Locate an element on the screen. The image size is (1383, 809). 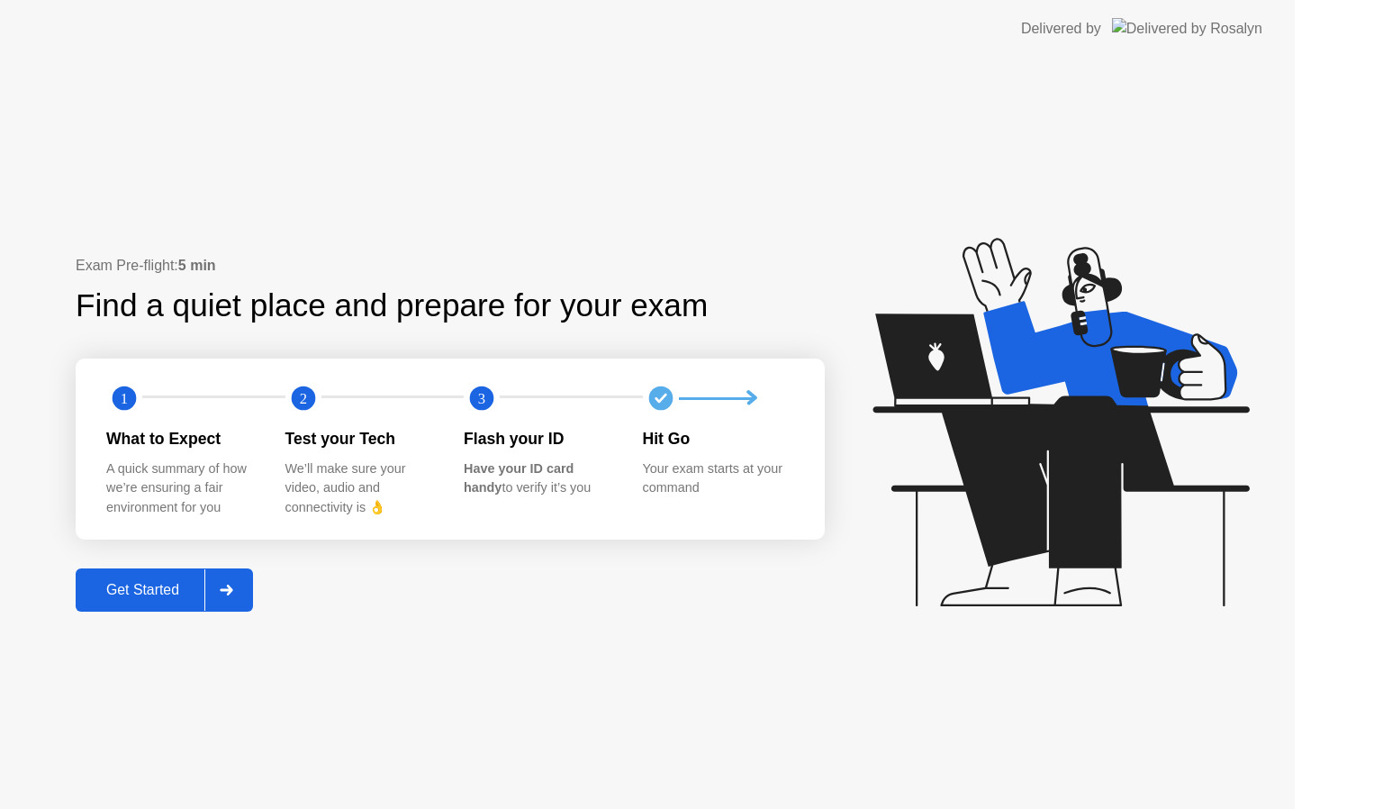
div: Find a quiet place and prepare for your exam is located at coordinates (393, 305).